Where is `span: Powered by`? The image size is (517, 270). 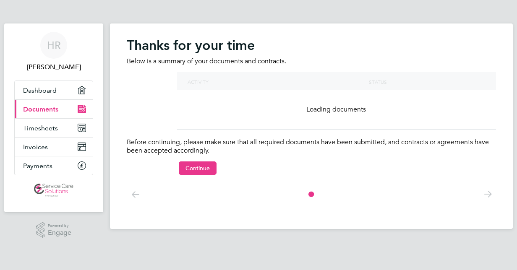 span: Powered by is located at coordinates (60, 226).